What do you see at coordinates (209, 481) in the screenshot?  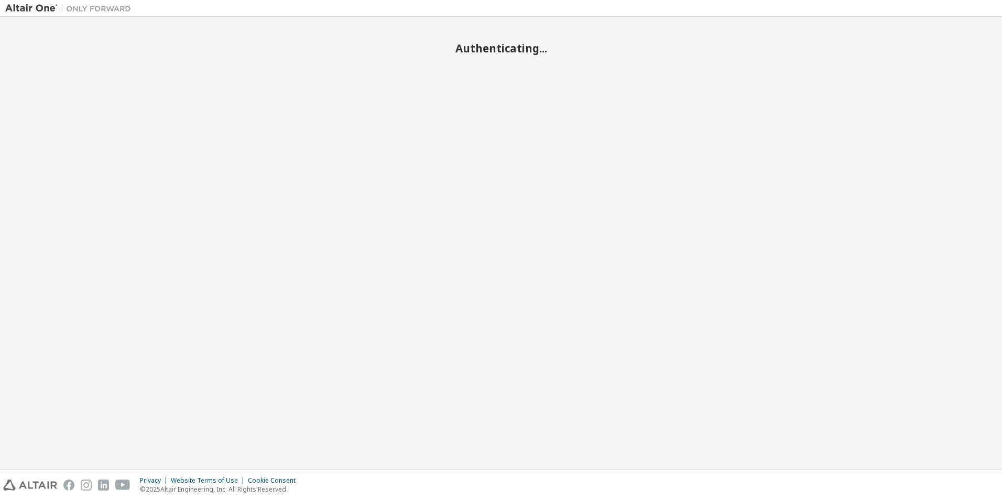 I see `div: Website Terms of Use` at bounding box center [209, 481].